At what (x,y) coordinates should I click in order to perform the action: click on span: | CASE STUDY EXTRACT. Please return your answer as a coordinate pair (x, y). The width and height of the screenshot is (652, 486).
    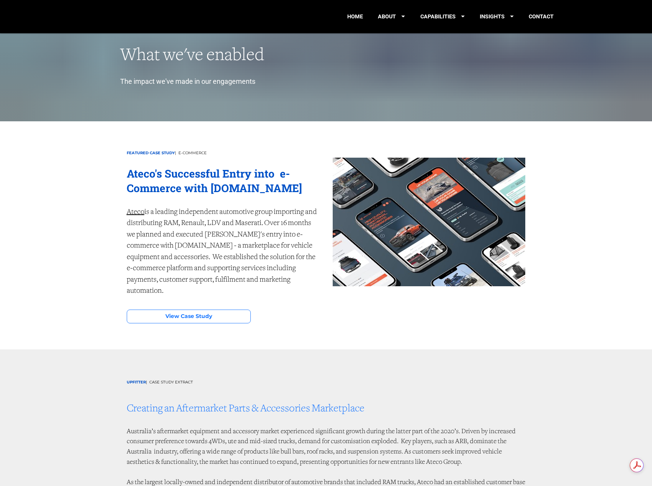
    Looking at the image, I should click on (169, 382).